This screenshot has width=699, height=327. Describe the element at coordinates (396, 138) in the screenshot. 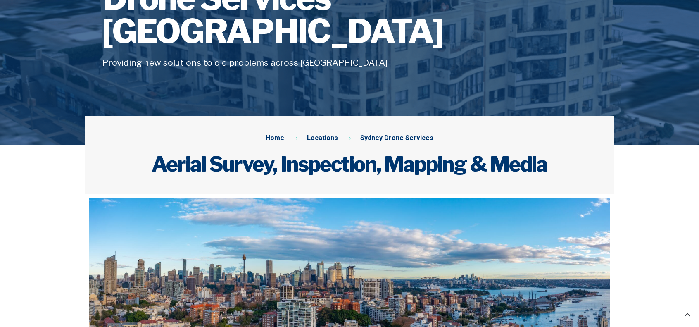

I see `span: Sydney Drone Services` at that location.